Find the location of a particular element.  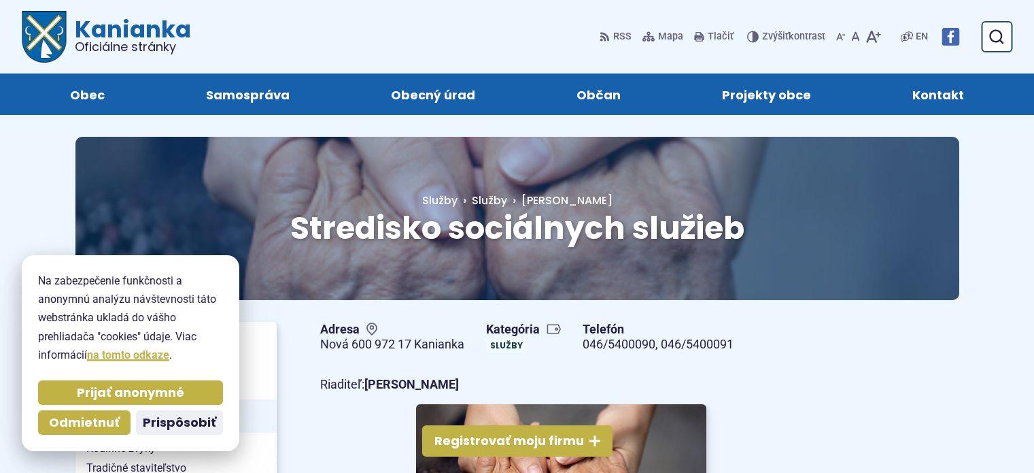

span: Odmietnuť is located at coordinates (84, 422).